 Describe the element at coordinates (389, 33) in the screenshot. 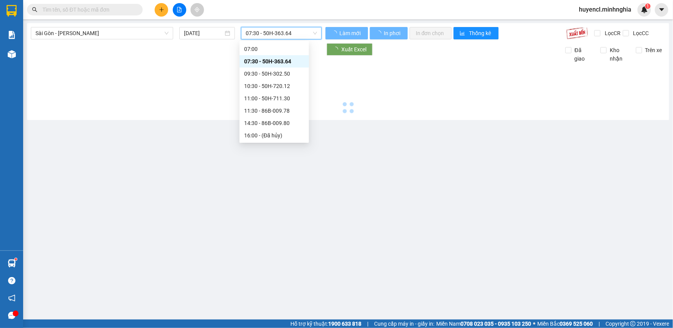

I see `button: In phơi` at that location.